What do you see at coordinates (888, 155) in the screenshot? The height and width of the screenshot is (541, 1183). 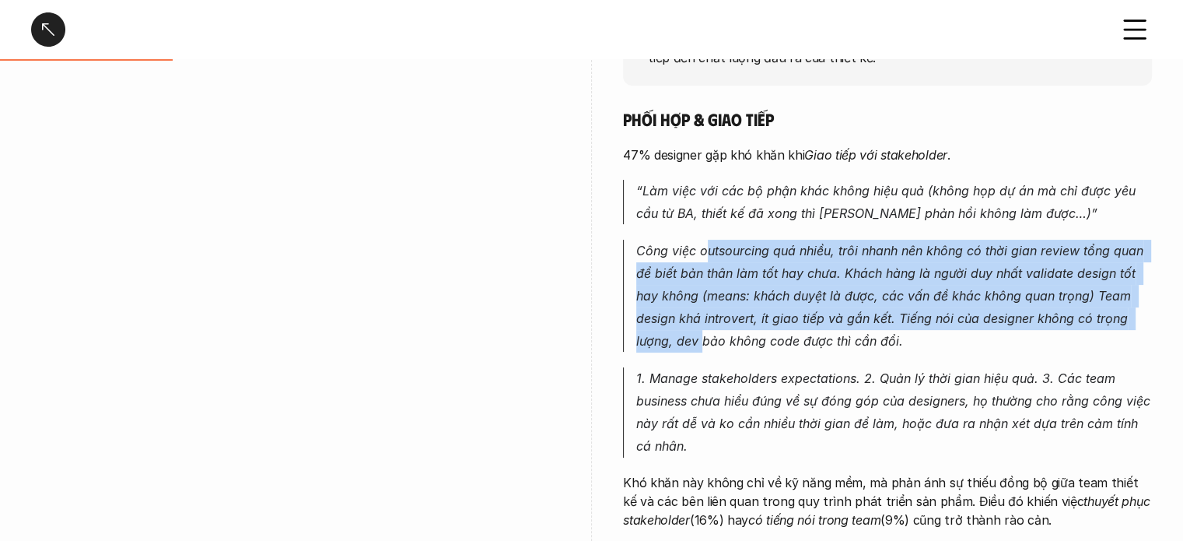 I see `p: 47% designer gặp khó khăn khi .` at bounding box center [888, 155].